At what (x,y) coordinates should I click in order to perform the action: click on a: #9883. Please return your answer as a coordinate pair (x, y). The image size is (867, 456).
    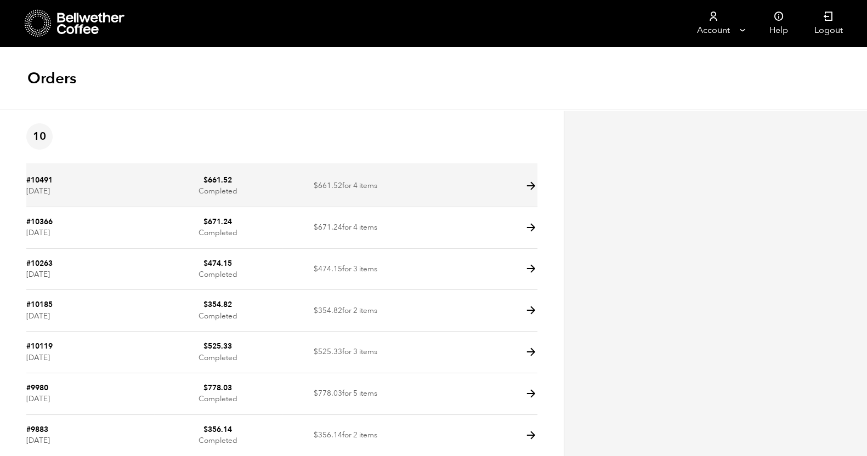
    Looking at the image, I should click on (37, 429).